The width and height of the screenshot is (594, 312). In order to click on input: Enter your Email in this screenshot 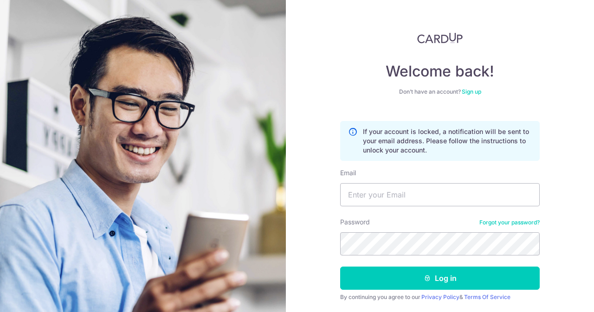, I will do `click(440, 195)`.